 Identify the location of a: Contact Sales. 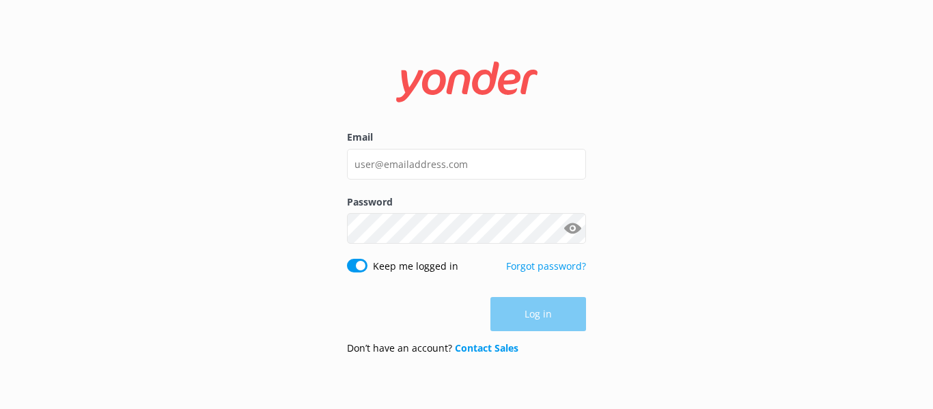
(486, 348).